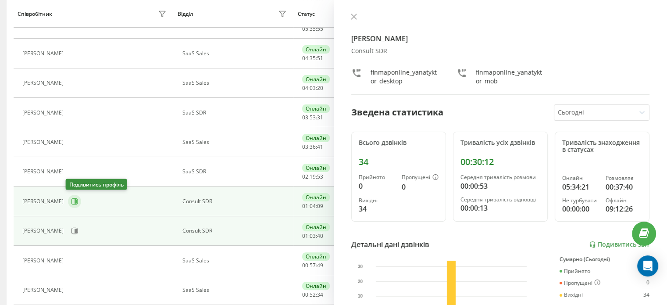 The height and width of the screenshot is (305, 667). I want to click on text: 10, so click(360, 296).